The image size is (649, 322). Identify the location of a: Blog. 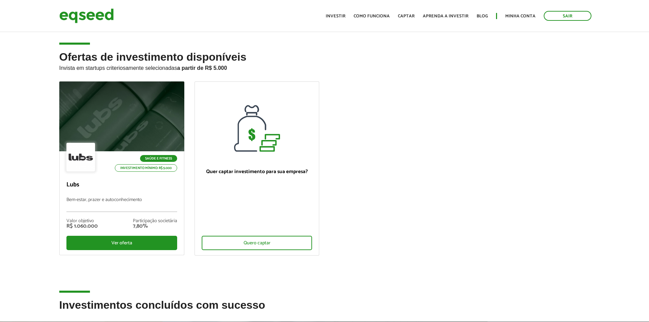
(482, 16).